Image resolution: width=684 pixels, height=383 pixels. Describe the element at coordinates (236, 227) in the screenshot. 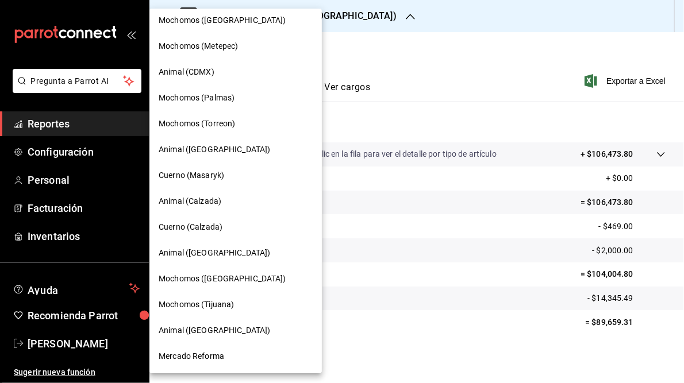

I see `div: Cuerno (Calzada)` at that location.